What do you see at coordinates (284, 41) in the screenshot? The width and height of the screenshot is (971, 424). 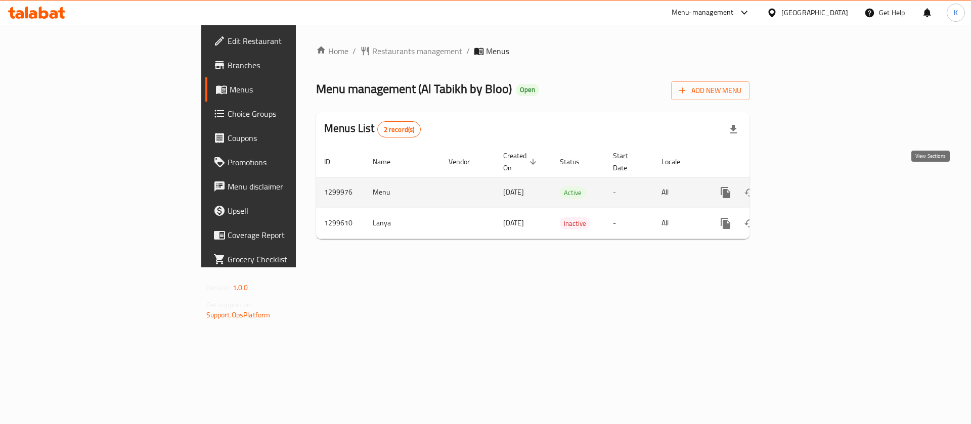 I see `a: Edit Restaurant` at bounding box center [284, 41].